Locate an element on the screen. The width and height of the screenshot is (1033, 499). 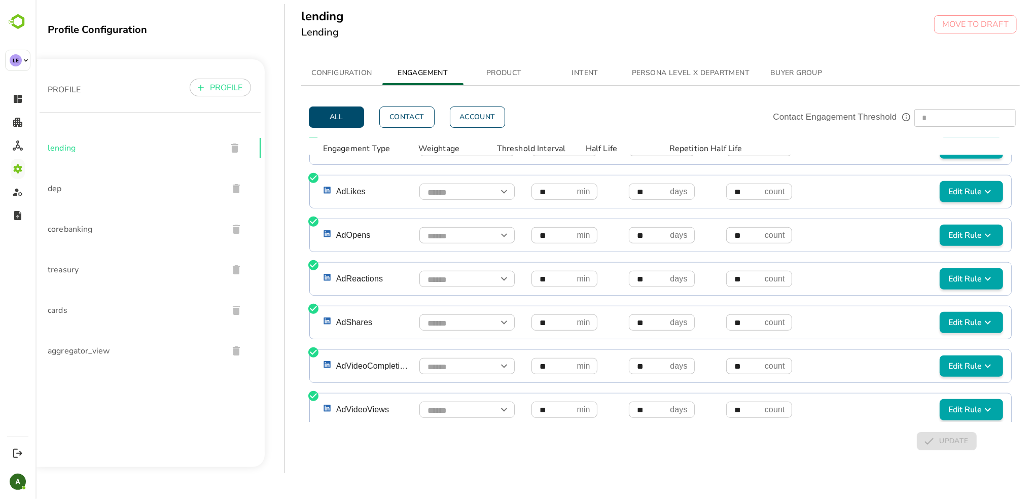
div: corebanking is located at coordinates (115, 229).